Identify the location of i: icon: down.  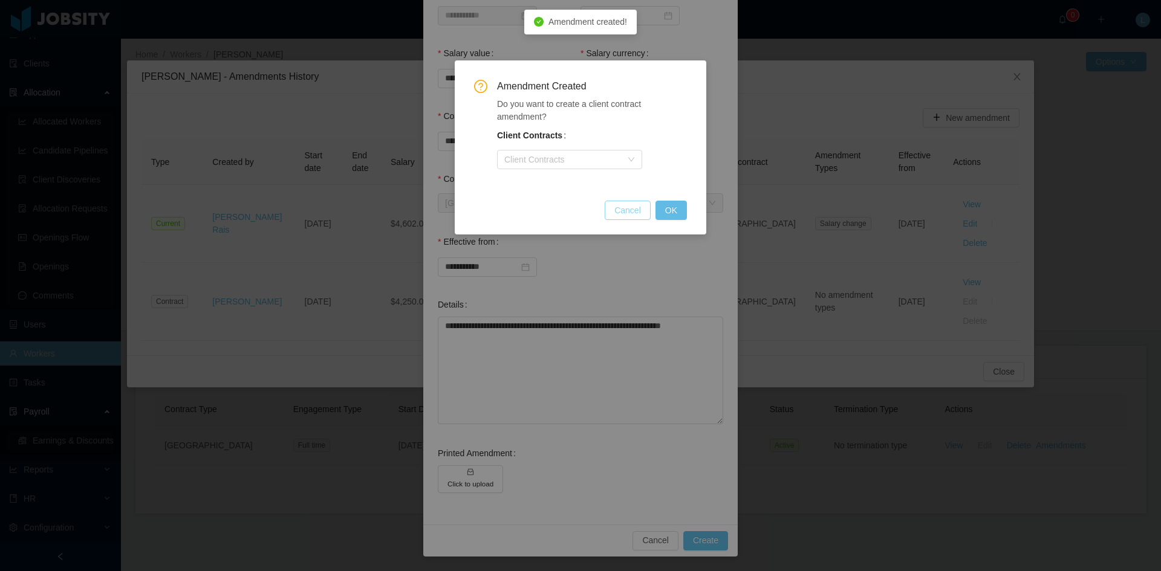
(631, 160).